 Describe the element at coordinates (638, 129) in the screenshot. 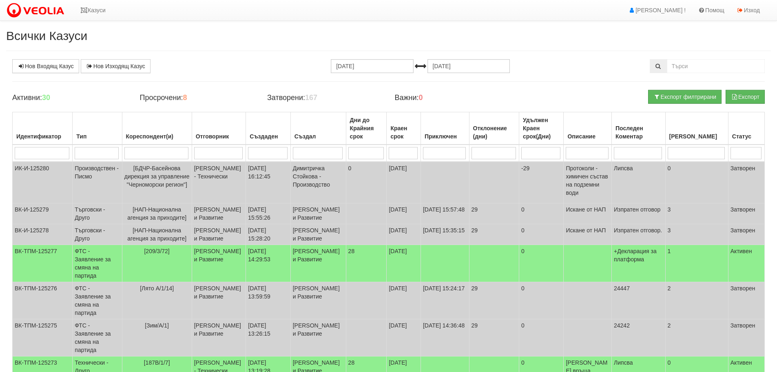

I see `th: Последен Коментар: No sort applied, activate to apply an ascending sort` at that location.